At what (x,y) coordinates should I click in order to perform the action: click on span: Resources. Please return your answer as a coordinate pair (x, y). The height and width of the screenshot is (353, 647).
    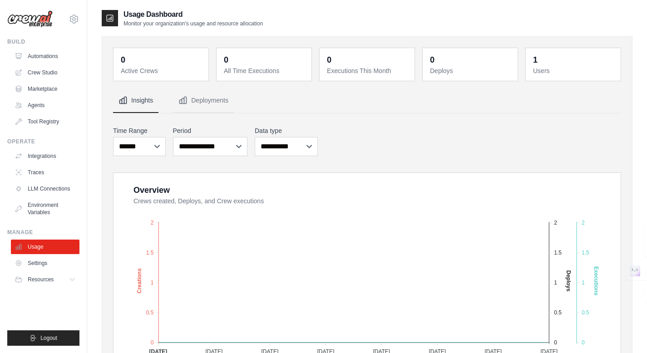
    Looking at the image, I should click on (40, 280).